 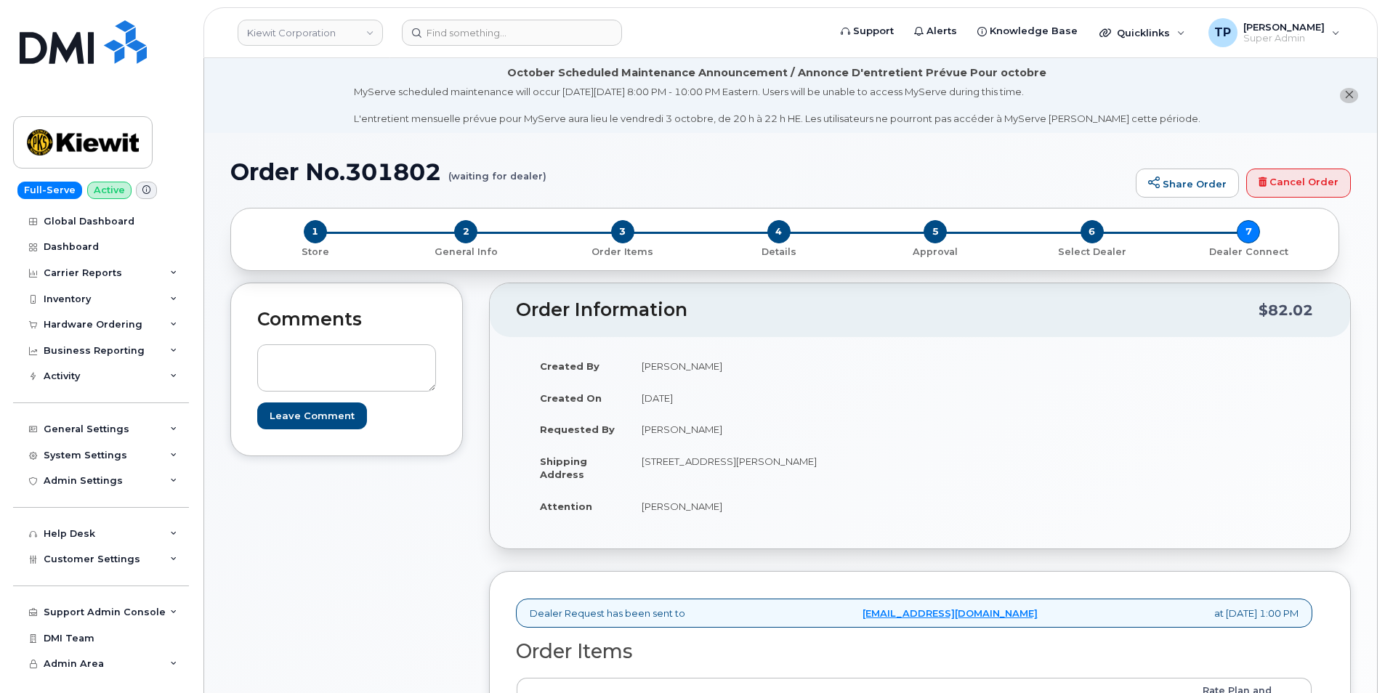 What do you see at coordinates (935, 251) in the screenshot?
I see `a: 5 Approval` at bounding box center [935, 251].